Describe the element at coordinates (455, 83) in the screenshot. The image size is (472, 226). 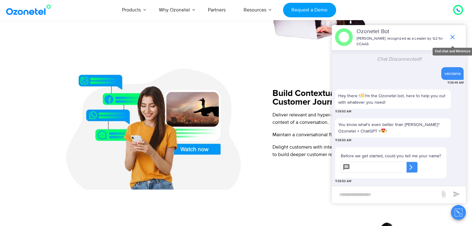
I see `span: 11:38:49 AM` at that location.